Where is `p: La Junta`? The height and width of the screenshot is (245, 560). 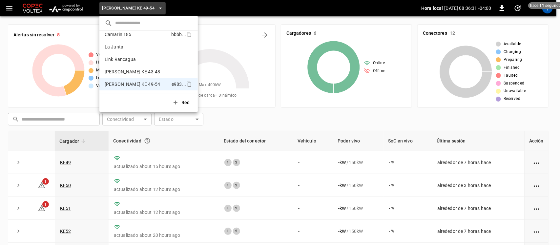
p: La Junta is located at coordinates (137, 47).